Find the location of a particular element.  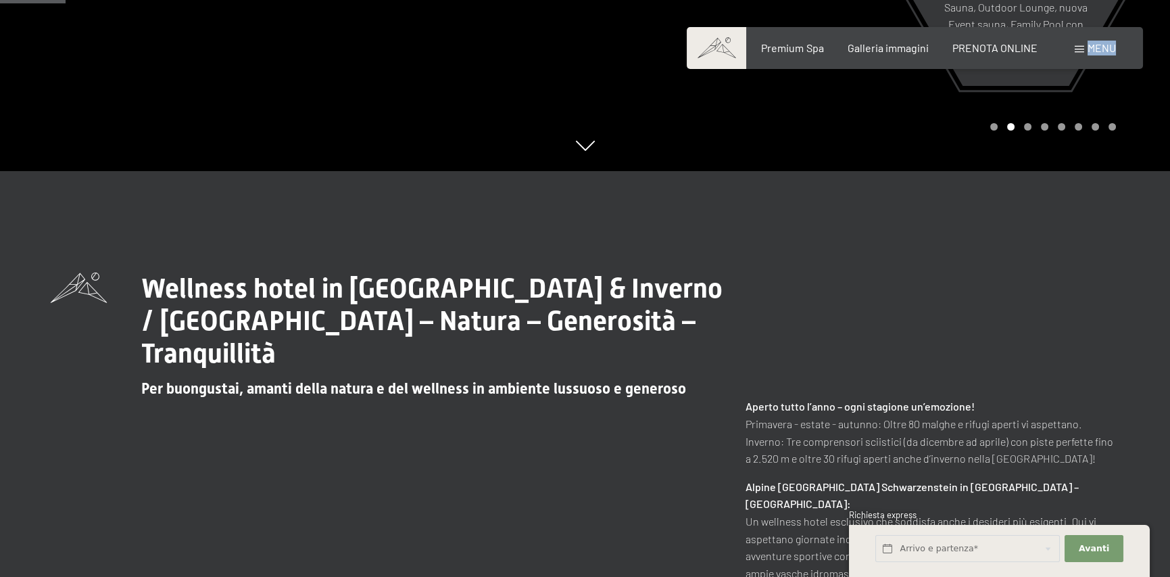

div: Carousel Page 4 is located at coordinates (1045, 126).